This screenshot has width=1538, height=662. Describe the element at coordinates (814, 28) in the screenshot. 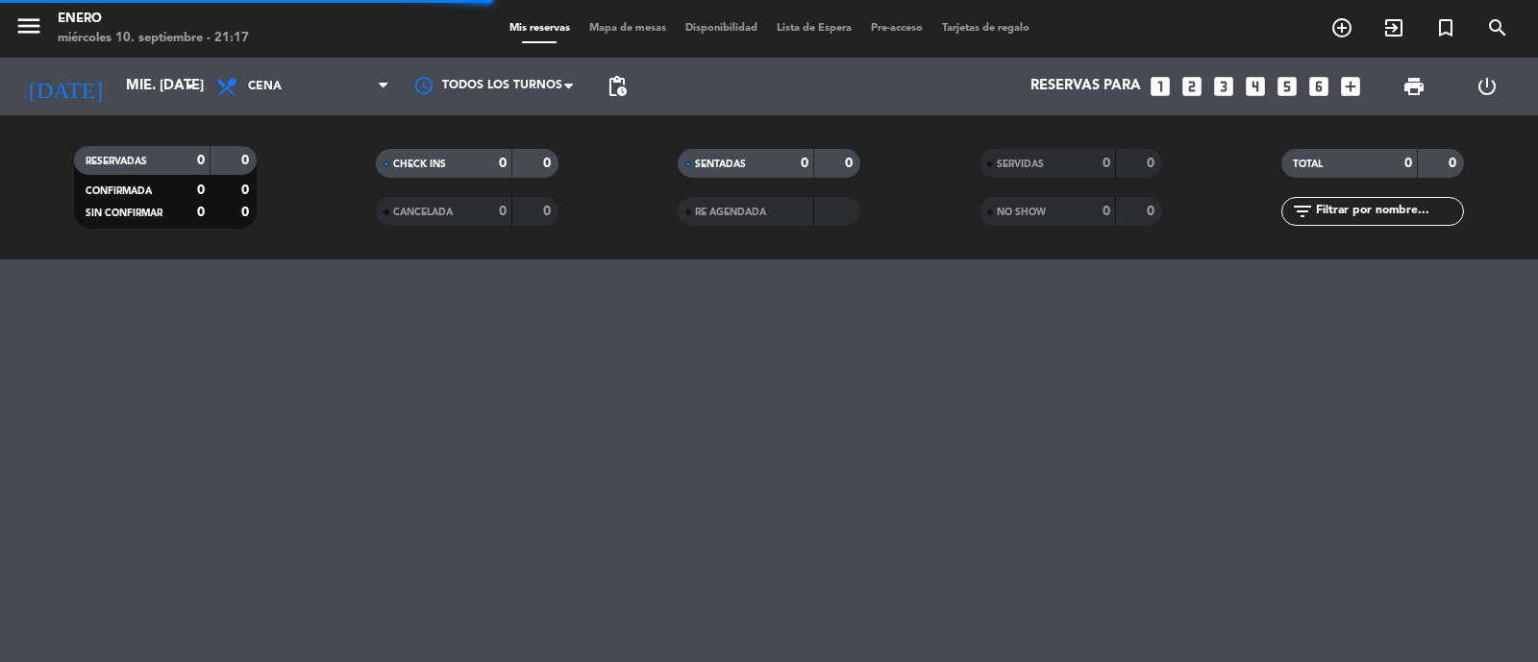

I see `span: Lista de Espera` at that location.